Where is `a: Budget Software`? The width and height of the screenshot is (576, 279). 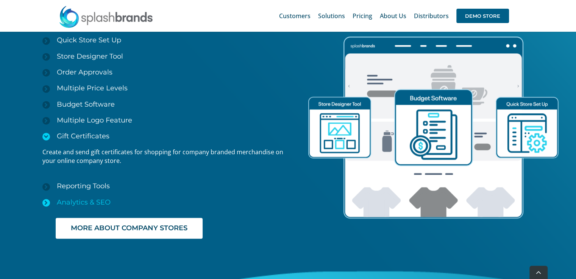
a: Budget Software is located at coordinates (165, 104).